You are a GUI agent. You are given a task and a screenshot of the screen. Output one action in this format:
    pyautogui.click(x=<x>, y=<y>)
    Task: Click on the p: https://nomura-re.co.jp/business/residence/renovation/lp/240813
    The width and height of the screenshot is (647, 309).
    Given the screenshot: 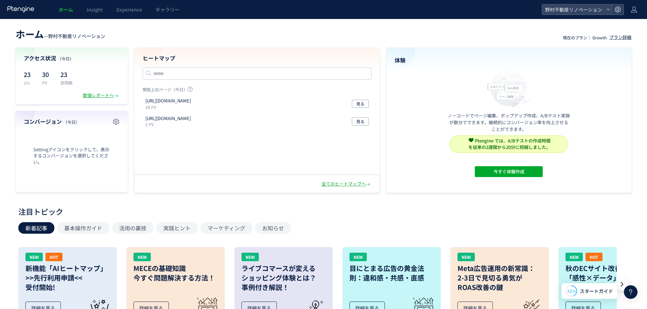 What is the action you would take?
    pyautogui.click(x=168, y=101)
    